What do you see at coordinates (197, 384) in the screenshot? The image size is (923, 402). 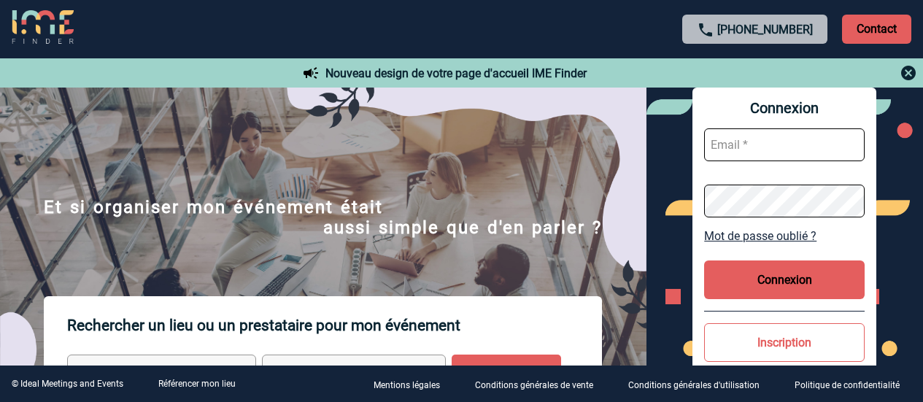 I see `a: Référencer mon lieu` at bounding box center [197, 384].